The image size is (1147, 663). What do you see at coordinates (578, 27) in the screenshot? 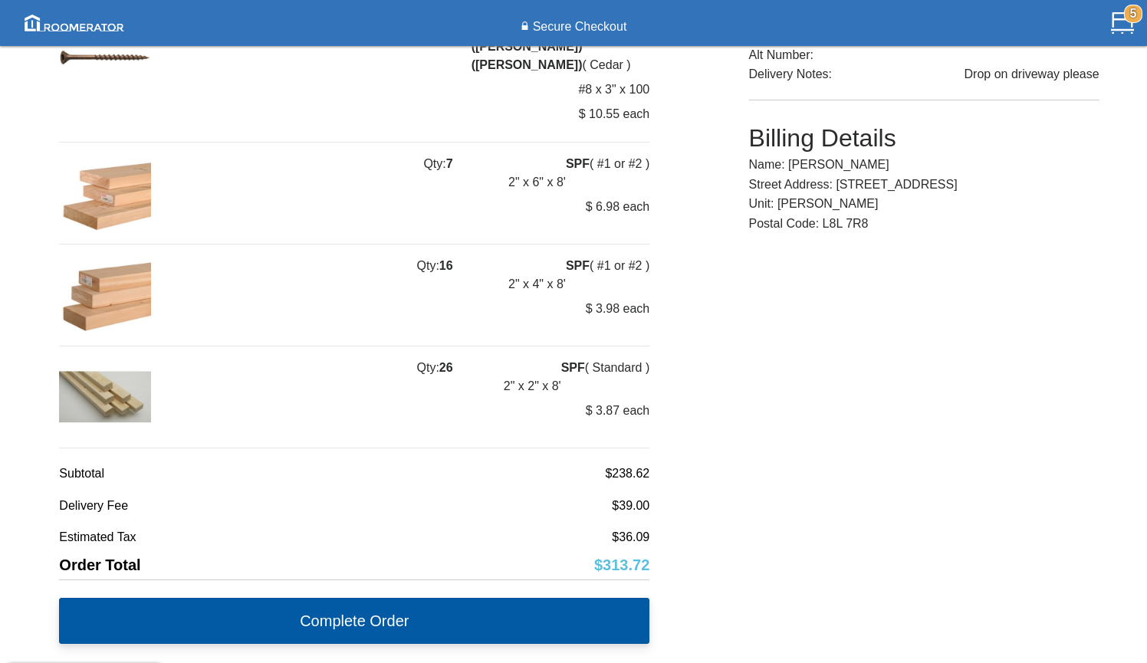
I see `label: Secure Checkout` at bounding box center [578, 27].